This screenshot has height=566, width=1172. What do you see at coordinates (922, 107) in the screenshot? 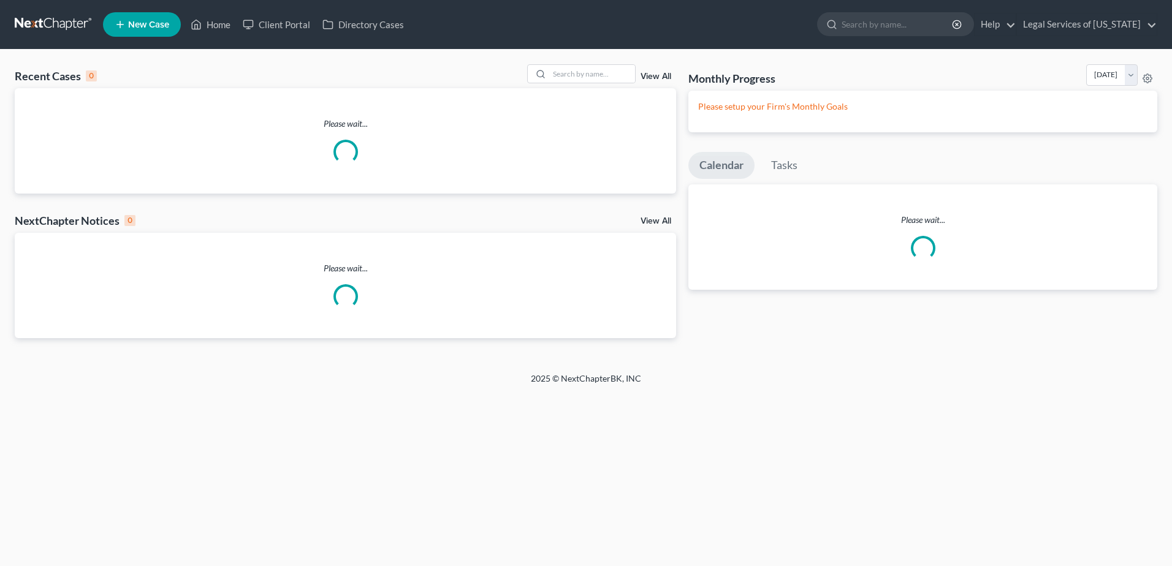
I see `p: Please setup your Firm's Monthly Goals` at bounding box center [922, 107].